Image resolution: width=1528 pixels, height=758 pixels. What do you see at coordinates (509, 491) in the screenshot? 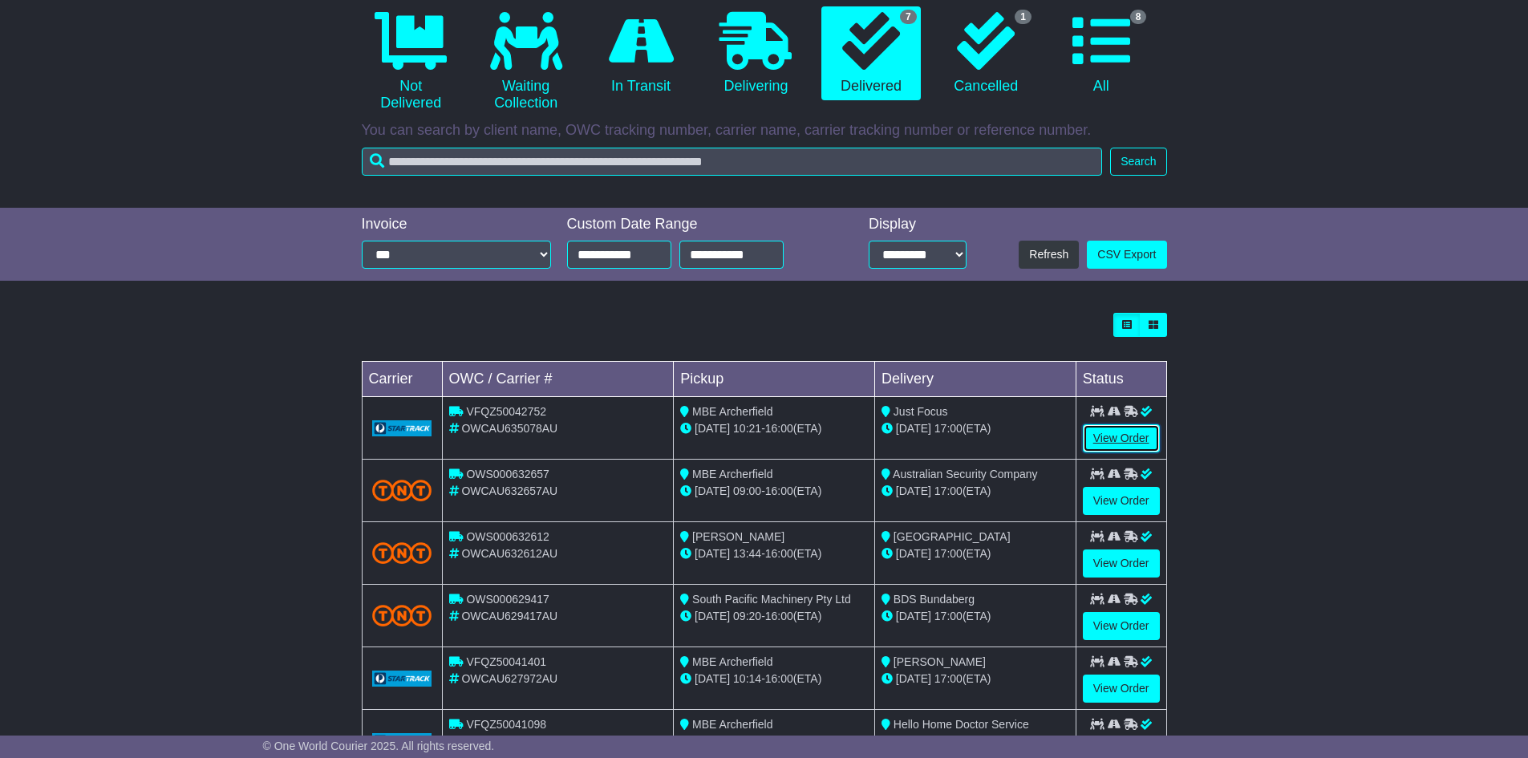
I see `span: OWCAU632657AU` at bounding box center [509, 491].